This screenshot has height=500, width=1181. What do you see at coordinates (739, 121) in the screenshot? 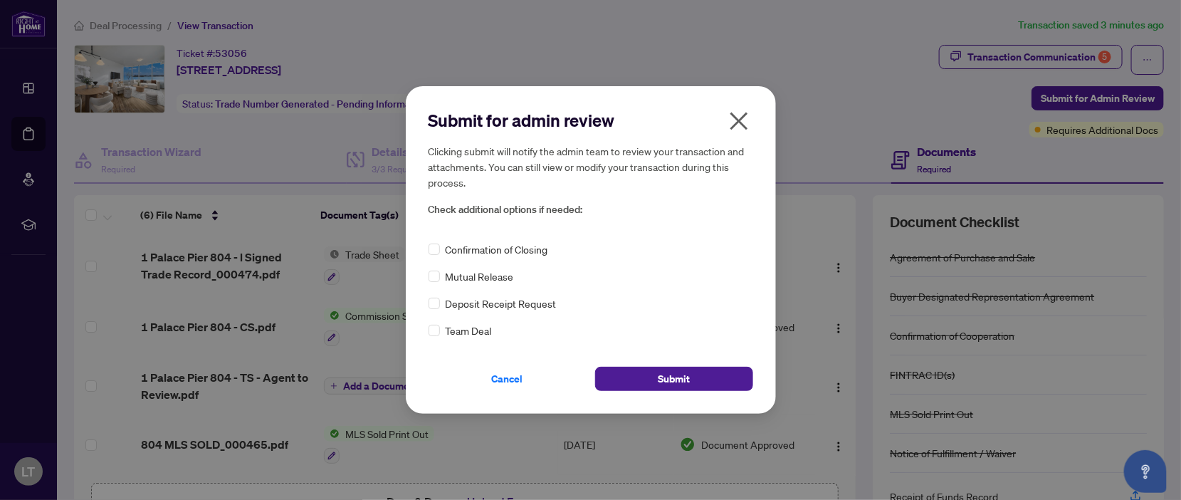
I see `span: close` at bounding box center [739, 121].